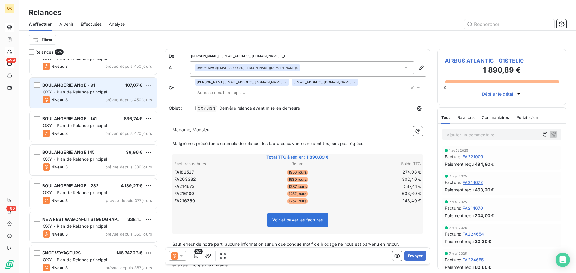 This screenshot has width=576, height=273. I want to click on td: 302,40 €, so click(380, 179).